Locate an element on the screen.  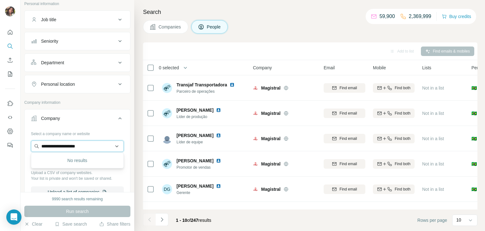
button: Upload a list of companies is located at coordinates (77, 192).